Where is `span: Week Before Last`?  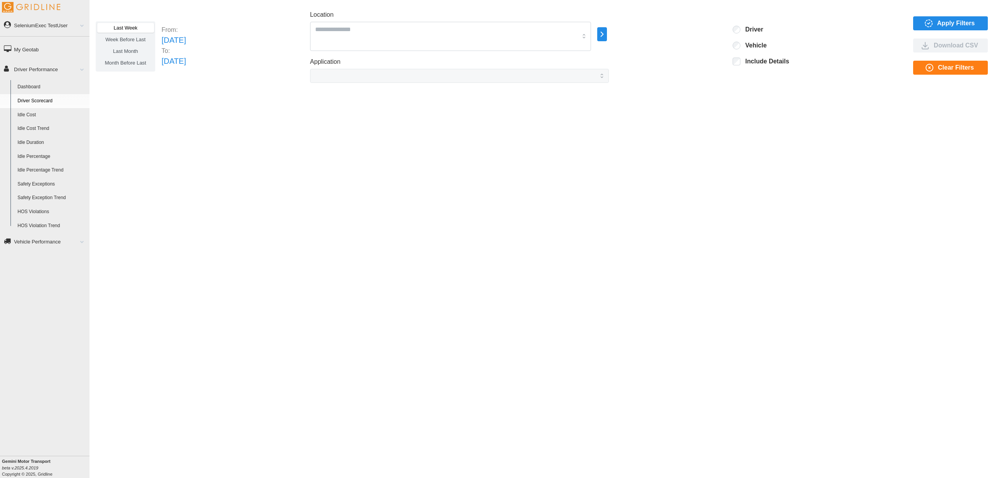 span: Week Before Last is located at coordinates (125, 39).